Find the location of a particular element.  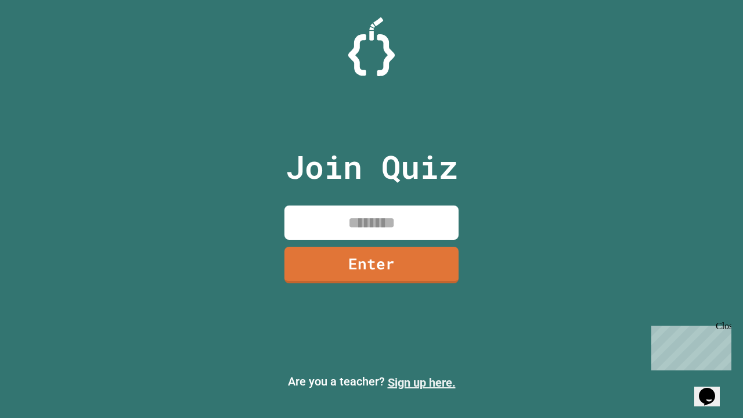

div: Chat with us now!Close is located at coordinates (42, 39).